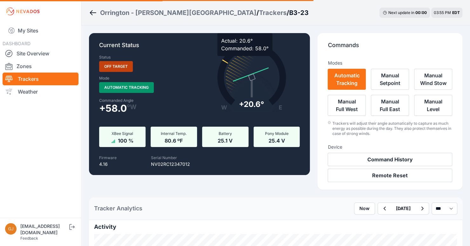 Image resolution: width=470 pixels, height=246 pixels. Describe the element at coordinates (390, 175) in the screenshot. I see `button: Remote Reset` at that location.